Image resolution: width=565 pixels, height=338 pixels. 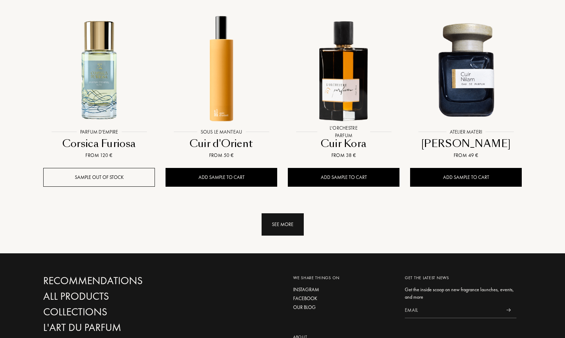 What do you see at coordinates (119, 281) in the screenshot?
I see `a: Recommendations` at bounding box center [119, 281].